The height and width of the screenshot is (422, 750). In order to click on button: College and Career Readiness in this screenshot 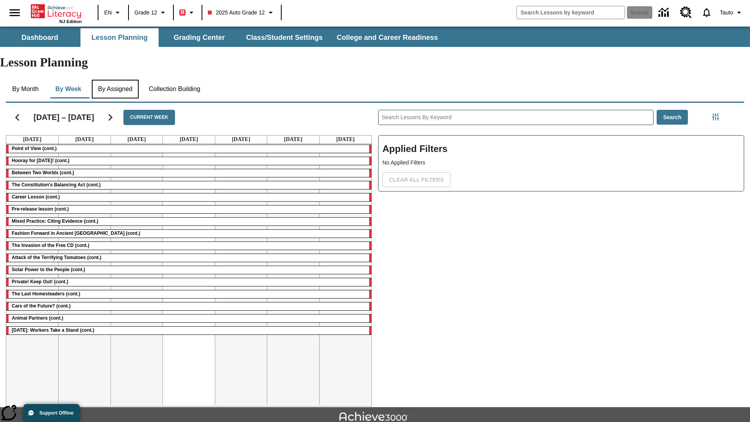, I will do `click(387, 37)`.